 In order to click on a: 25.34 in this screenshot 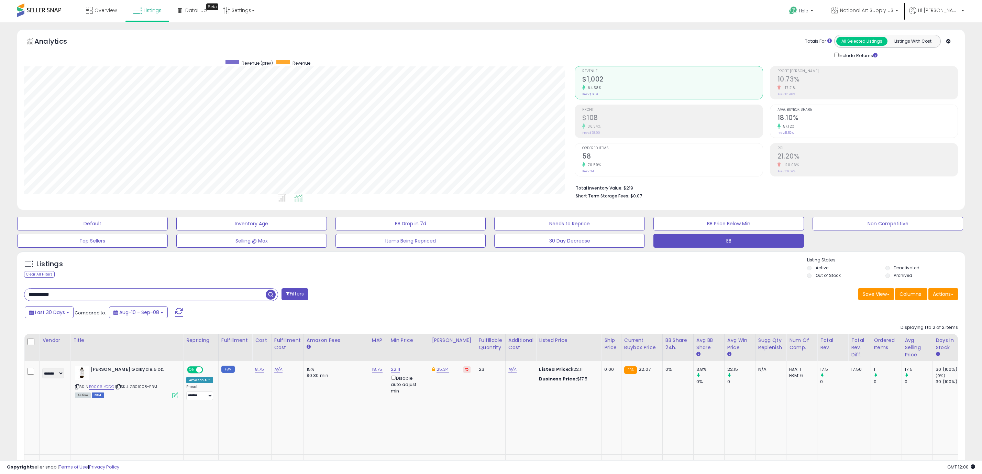, I will do `click(443, 369)`.